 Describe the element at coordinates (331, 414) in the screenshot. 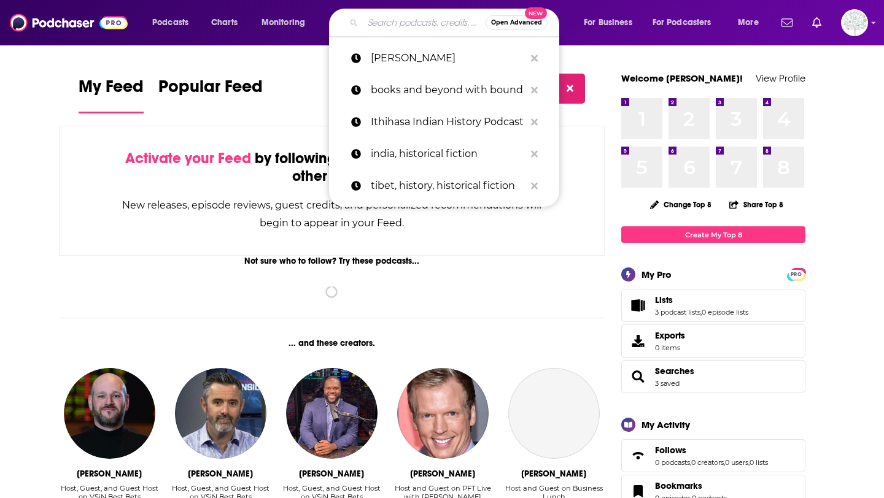

I see `img: Femi Abebefe` at that location.